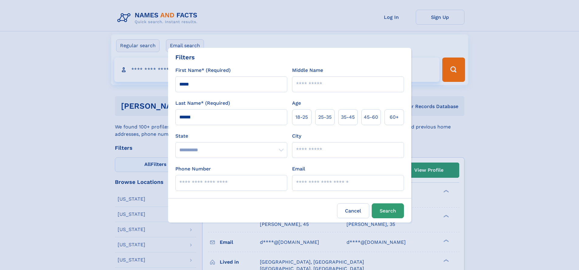  What do you see at coordinates (231, 136) in the screenshot?
I see `label: State` at bounding box center [231, 136].